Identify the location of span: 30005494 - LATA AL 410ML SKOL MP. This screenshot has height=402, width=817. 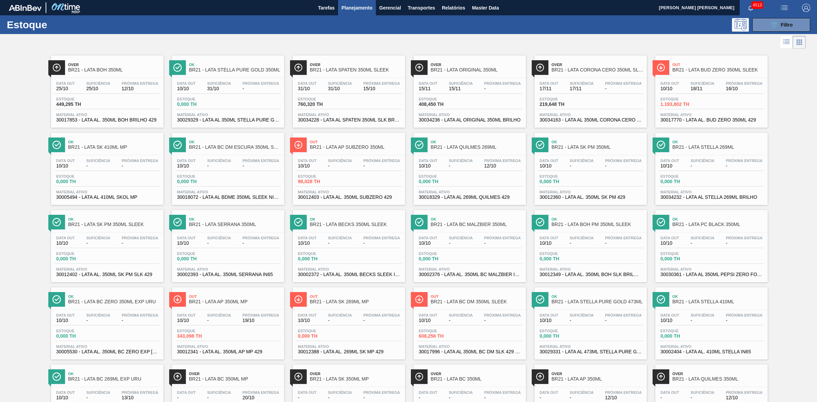
(107, 197).